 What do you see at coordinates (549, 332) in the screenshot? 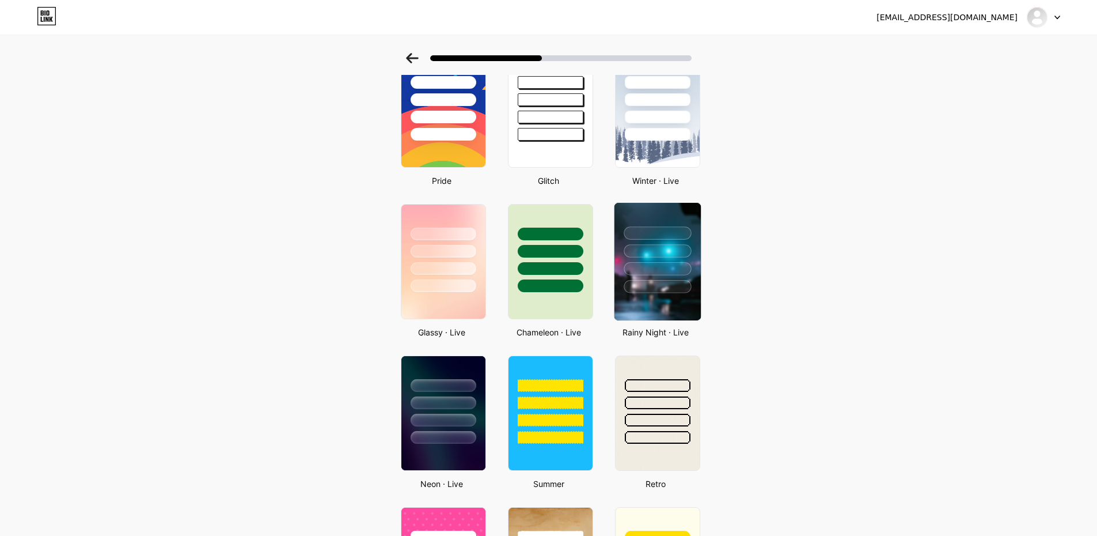
I see `div: Chameleon · Live` at bounding box center [549, 332].